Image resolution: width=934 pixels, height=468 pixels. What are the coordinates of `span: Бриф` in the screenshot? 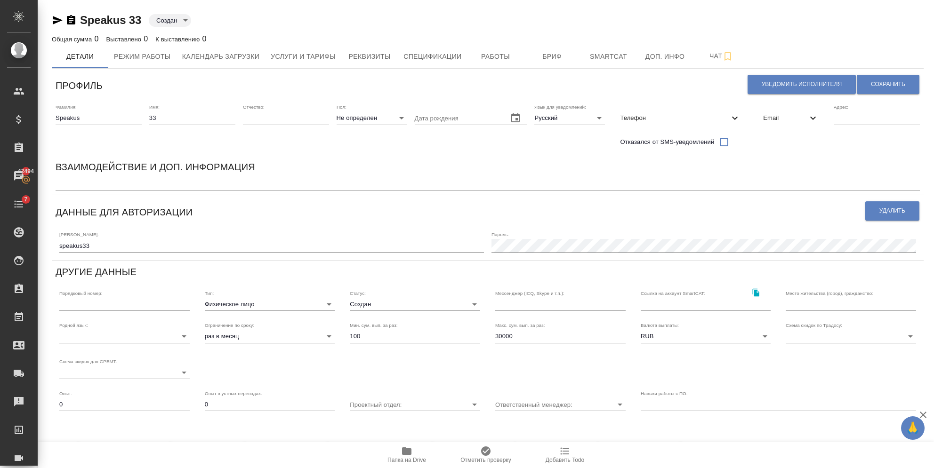 It's located at (552, 56).